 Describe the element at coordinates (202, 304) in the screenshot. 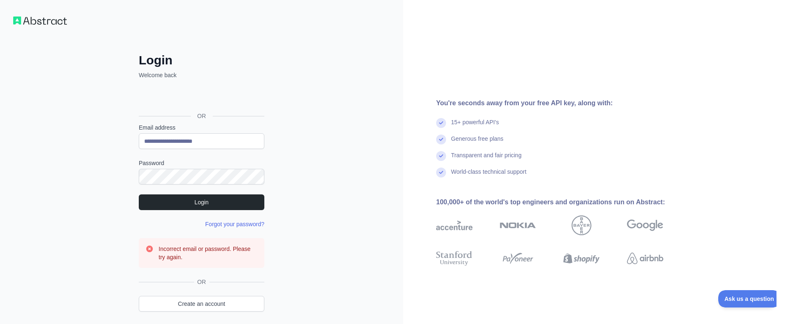

I see `a: Create an account` at that location.